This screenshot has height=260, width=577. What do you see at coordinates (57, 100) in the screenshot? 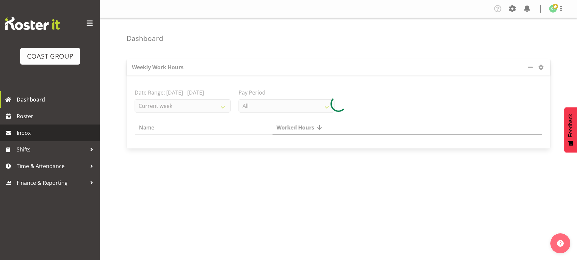
I see `span: Dashboard` at bounding box center [57, 100].